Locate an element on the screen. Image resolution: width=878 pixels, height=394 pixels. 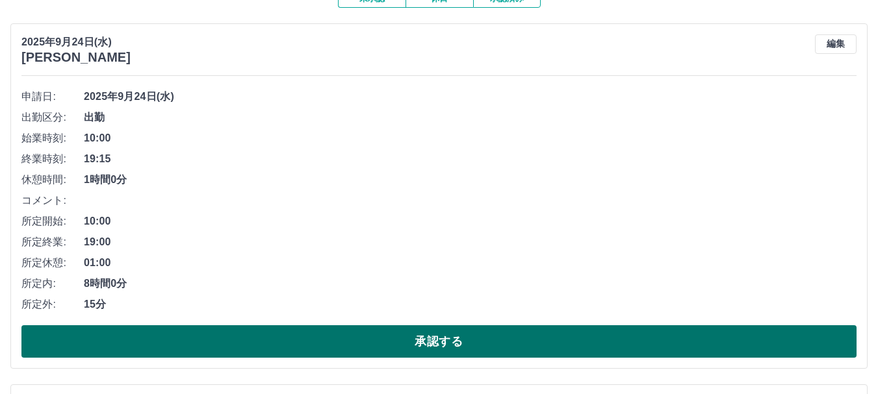
span: 2025年9月24日(水) is located at coordinates (470, 97).